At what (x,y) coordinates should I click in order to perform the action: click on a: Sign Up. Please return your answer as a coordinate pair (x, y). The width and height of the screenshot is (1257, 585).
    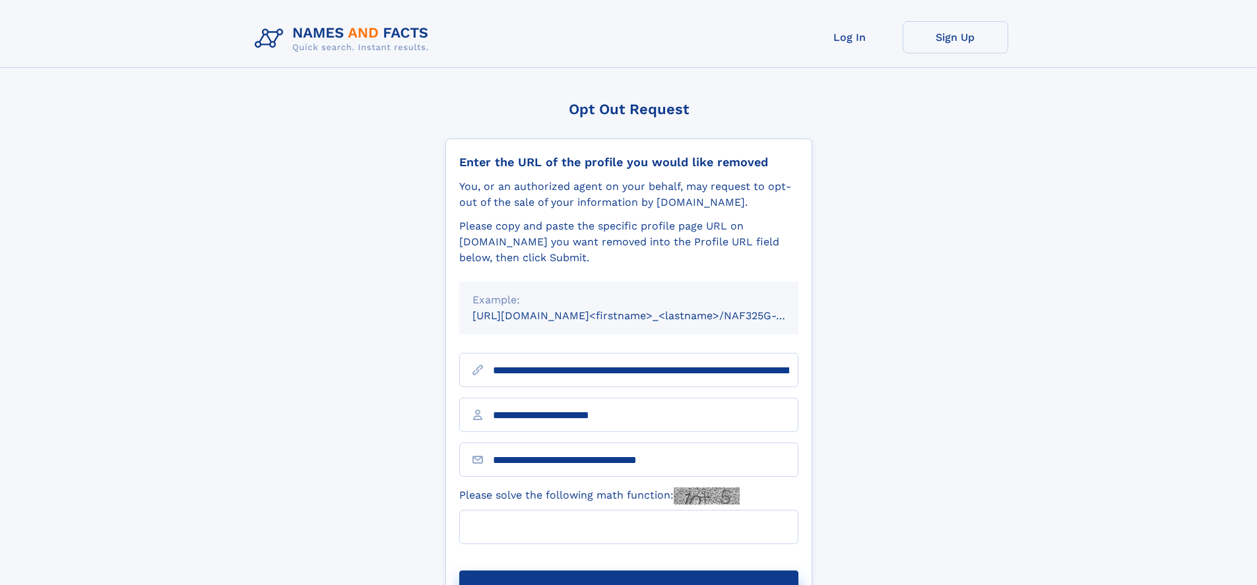
    Looking at the image, I should click on (955, 37).